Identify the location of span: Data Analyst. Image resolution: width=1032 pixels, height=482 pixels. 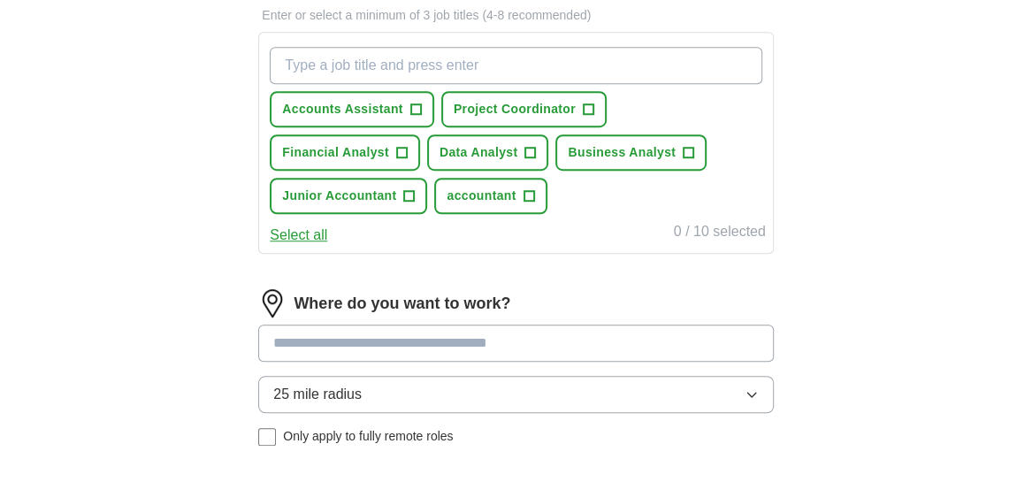
(478, 152).